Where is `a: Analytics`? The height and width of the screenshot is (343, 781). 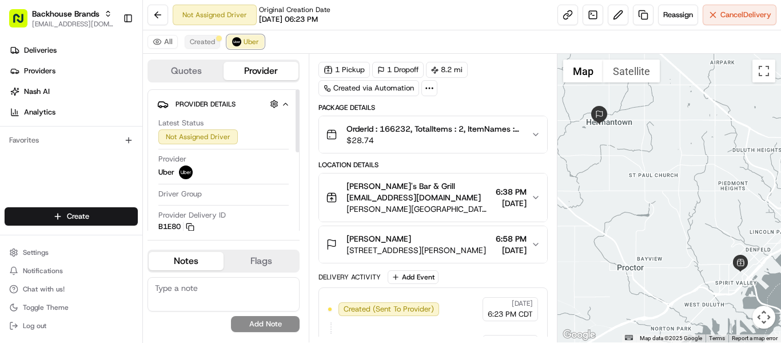
a: Analytics is located at coordinates (73, 112).